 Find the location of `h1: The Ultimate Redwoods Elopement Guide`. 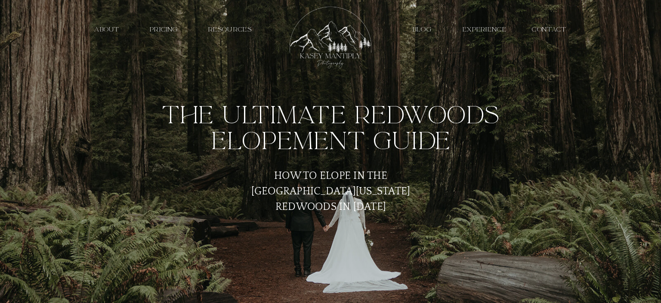

h1: The Ultimate Redwoods Elopement Guide is located at coordinates (331, 128).